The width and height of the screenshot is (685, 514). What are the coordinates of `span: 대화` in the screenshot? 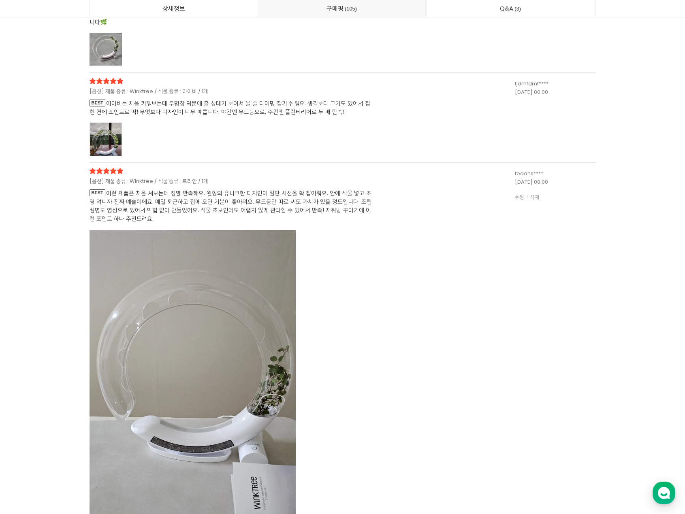 It's located at (79, 272).